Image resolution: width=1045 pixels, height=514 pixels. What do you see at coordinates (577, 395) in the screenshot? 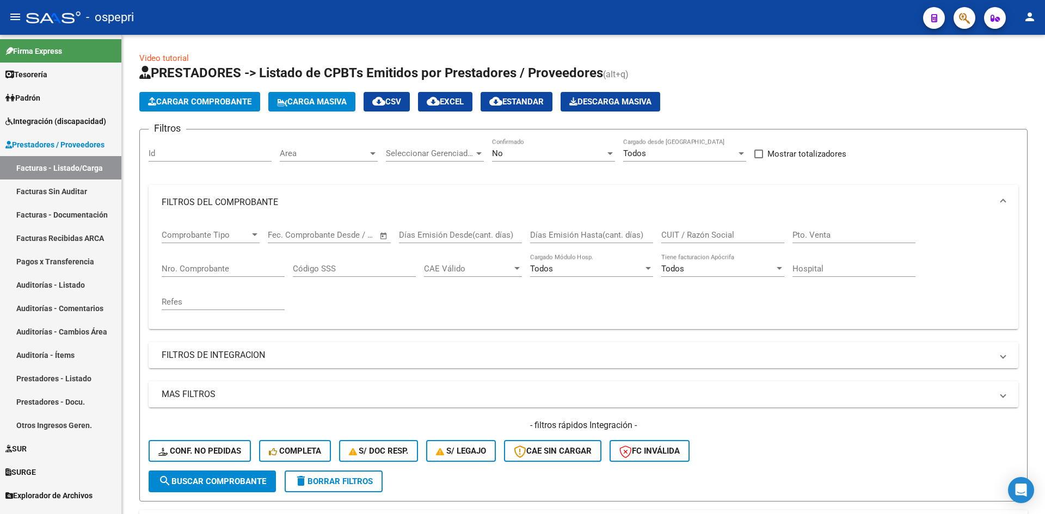
I see `mat-panel-title: MAS FILTROS` at bounding box center [577, 395].